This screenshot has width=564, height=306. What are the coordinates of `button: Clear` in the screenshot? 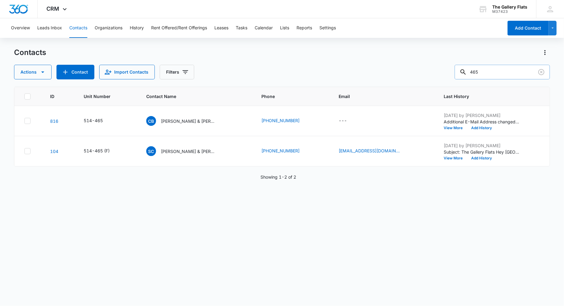 It's located at (541, 72).